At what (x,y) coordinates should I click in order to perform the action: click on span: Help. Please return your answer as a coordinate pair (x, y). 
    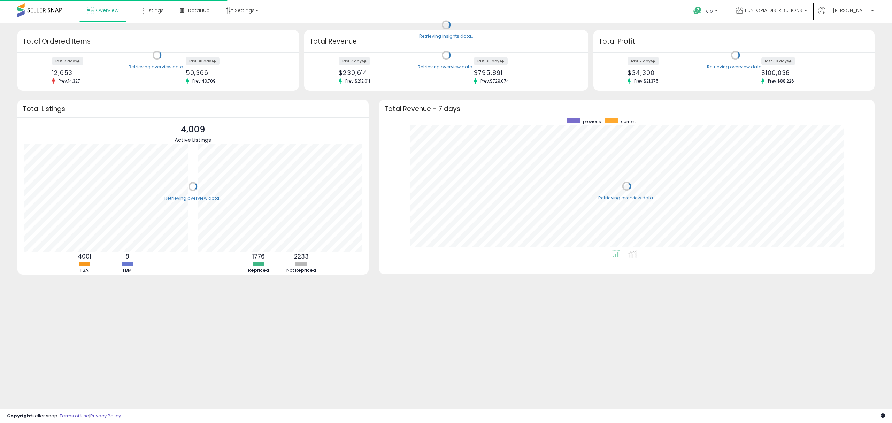
    Looking at the image, I should click on (708, 11).